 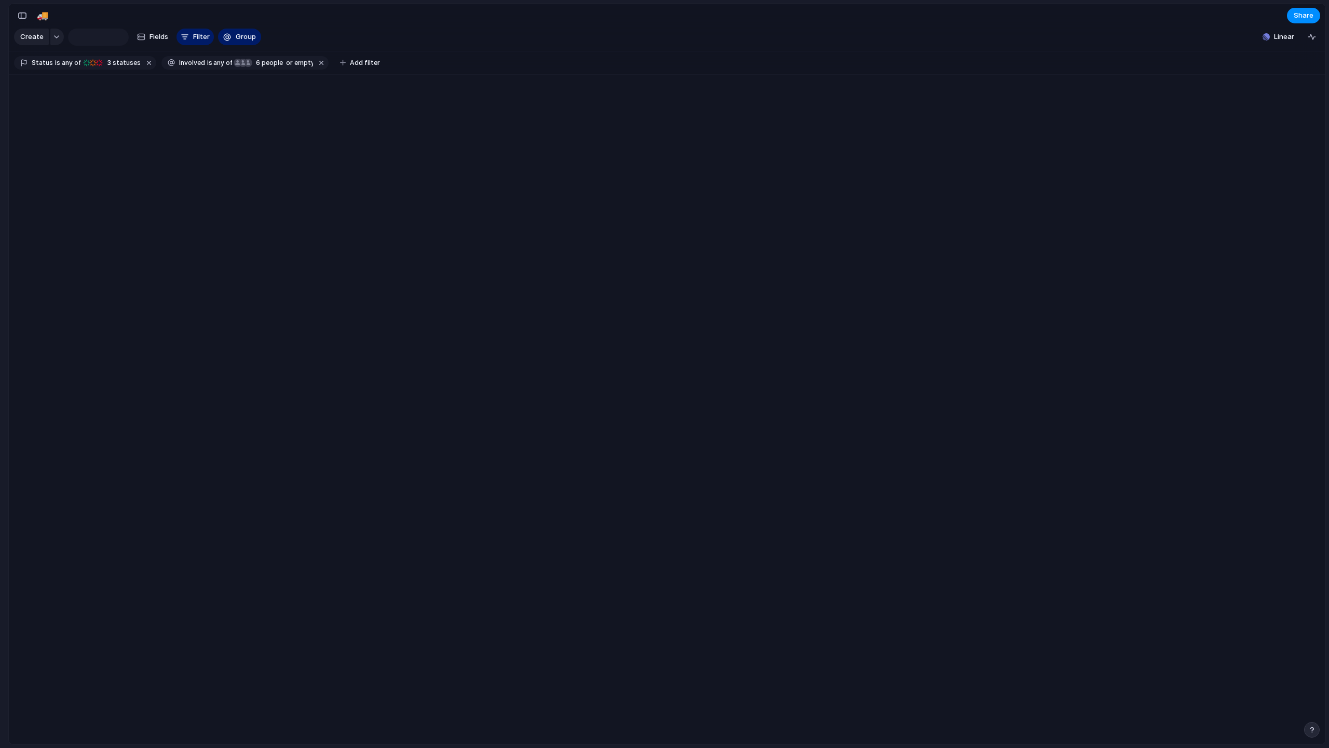 What do you see at coordinates (32, 37) in the screenshot?
I see `span: Create` at bounding box center [32, 37].